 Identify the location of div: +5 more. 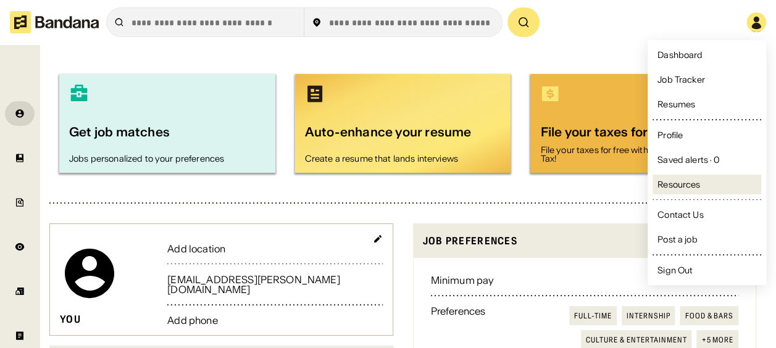
(717, 340).